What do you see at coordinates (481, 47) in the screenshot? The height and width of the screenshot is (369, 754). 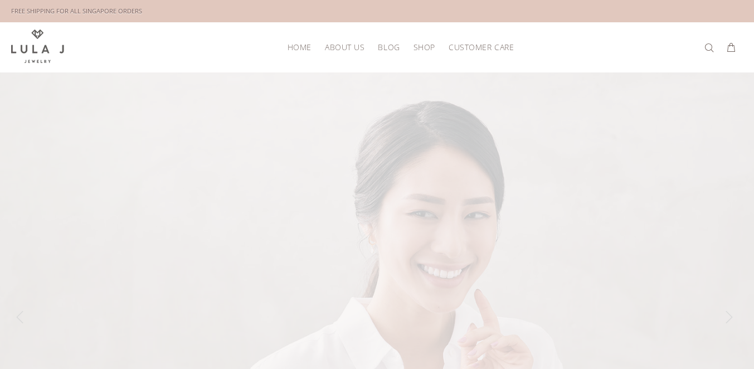 I see `span: Customer Care` at bounding box center [481, 47].